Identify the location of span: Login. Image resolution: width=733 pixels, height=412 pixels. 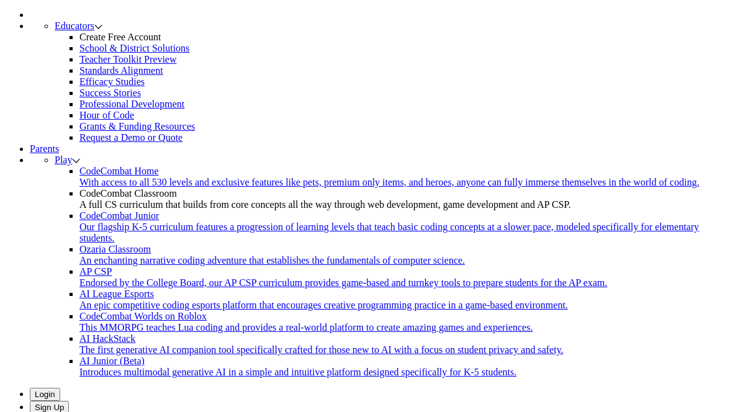
(45, 394).